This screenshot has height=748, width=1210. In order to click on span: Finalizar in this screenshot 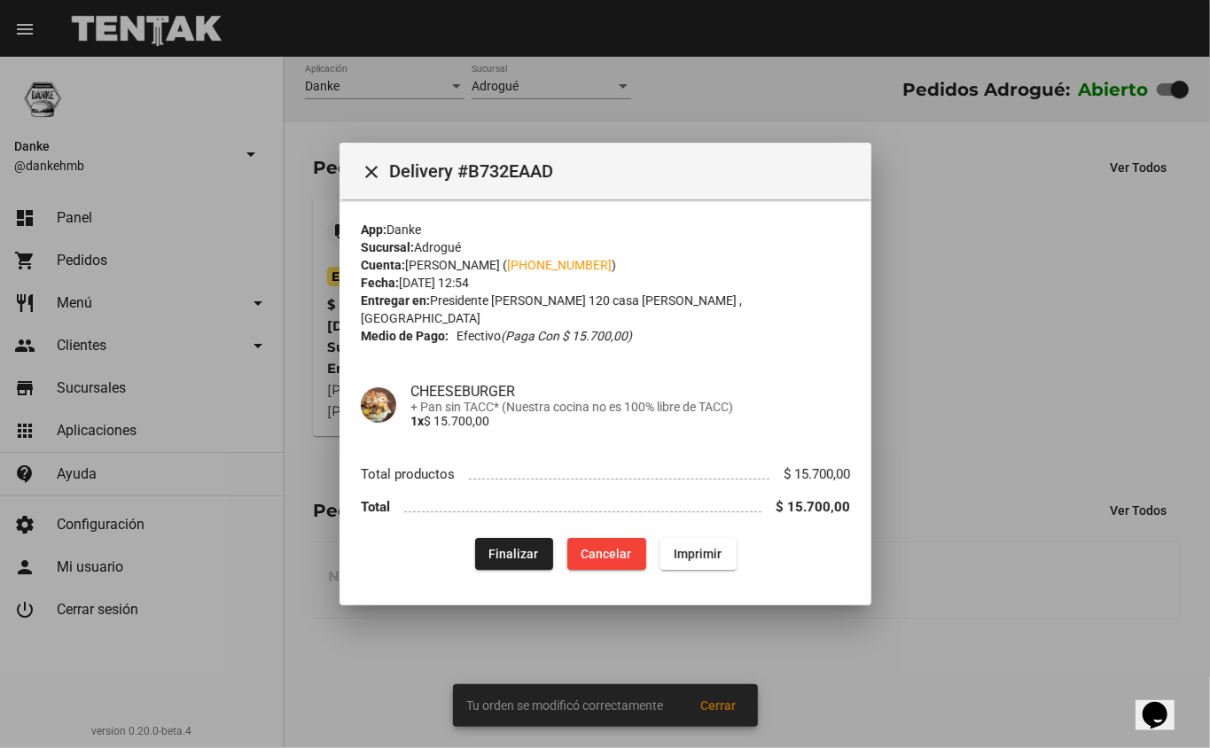, I will do `click(513, 554)`.